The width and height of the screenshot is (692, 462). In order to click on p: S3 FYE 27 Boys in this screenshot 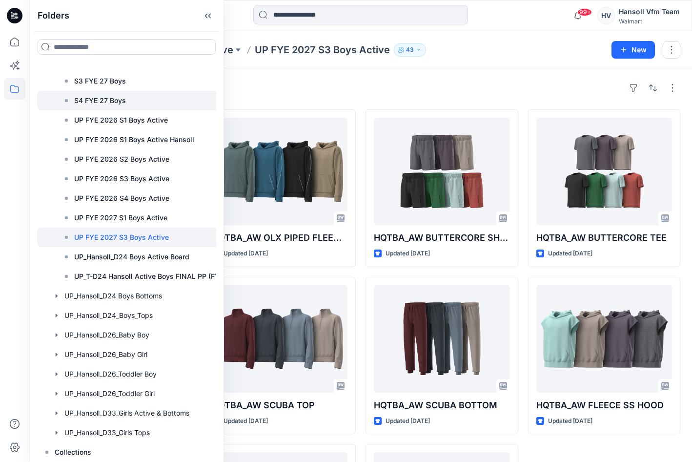, I will do `click(100, 81)`.